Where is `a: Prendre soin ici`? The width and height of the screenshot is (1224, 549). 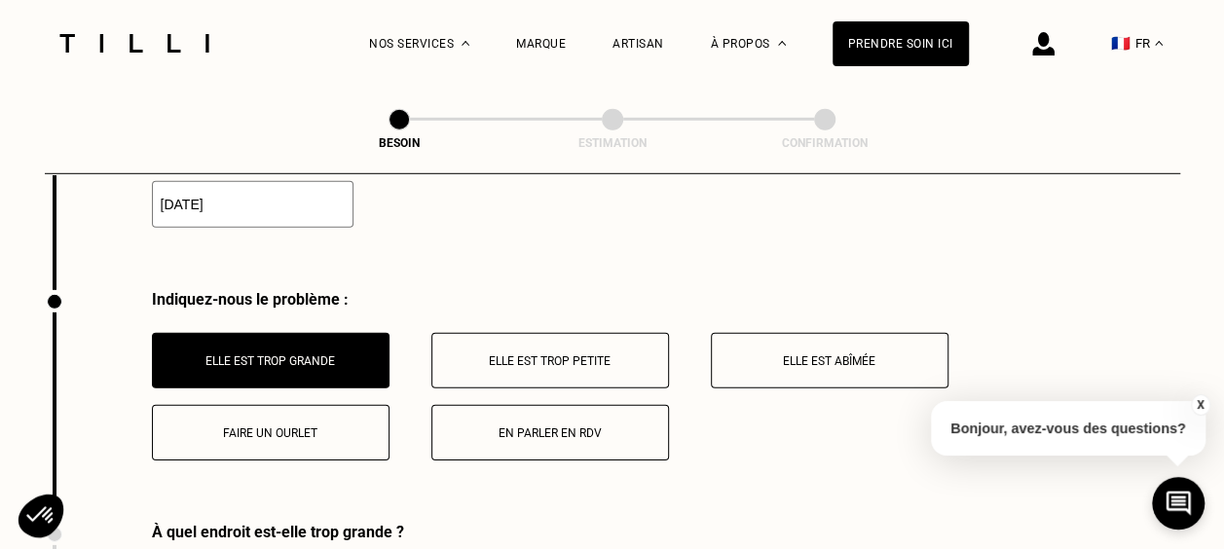 a: Prendre soin ici is located at coordinates (901, 44).